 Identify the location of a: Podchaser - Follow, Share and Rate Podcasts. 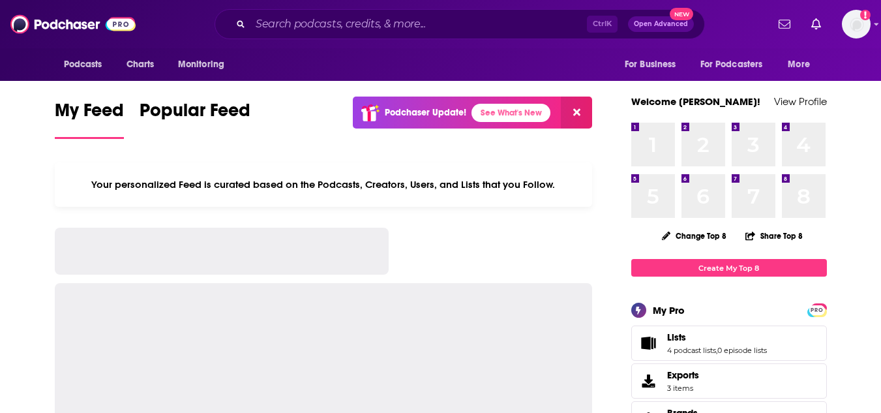
(73, 24).